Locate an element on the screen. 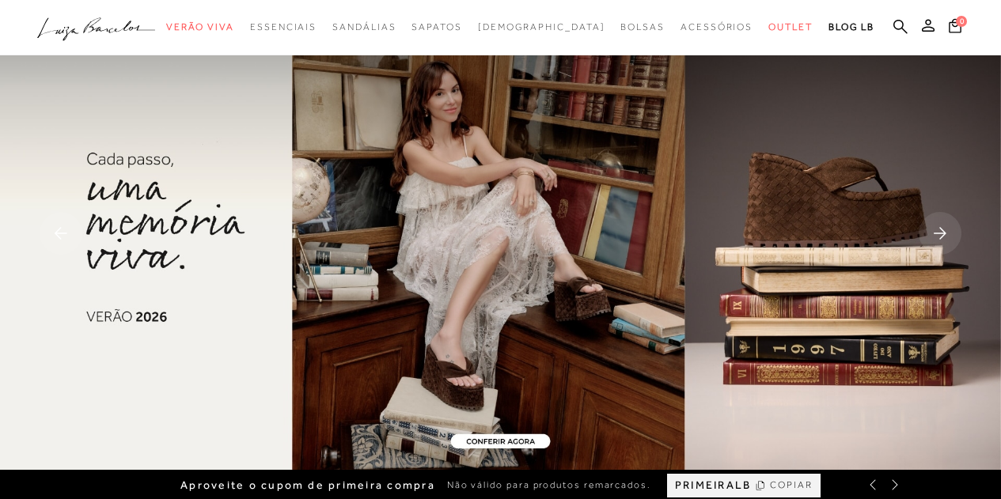 This screenshot has height=499, width=1001. span: Essenciais is located at coordinates (283, 27).